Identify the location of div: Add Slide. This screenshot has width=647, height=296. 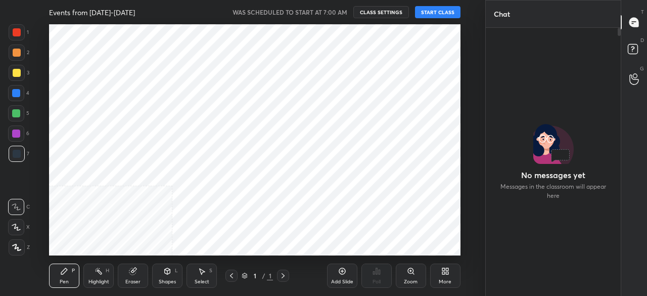
(342, 281).